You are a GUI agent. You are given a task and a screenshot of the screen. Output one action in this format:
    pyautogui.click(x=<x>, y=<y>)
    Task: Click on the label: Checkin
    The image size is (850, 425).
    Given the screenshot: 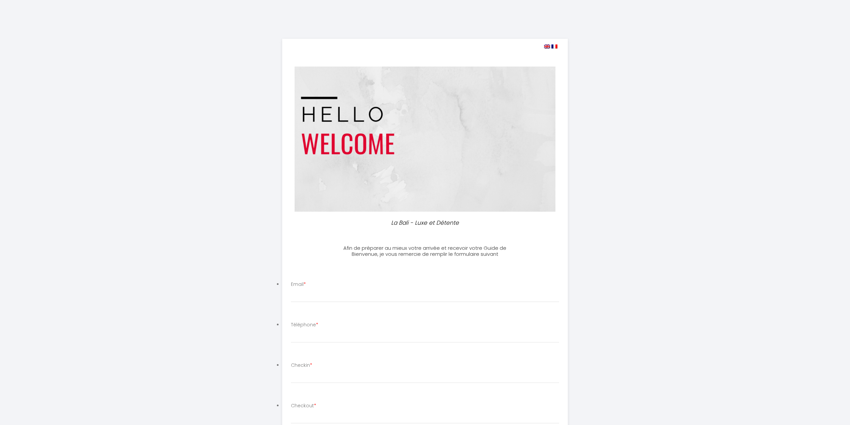 What is the action you would take?
    pyautogui.click(x=302, y=365)
    